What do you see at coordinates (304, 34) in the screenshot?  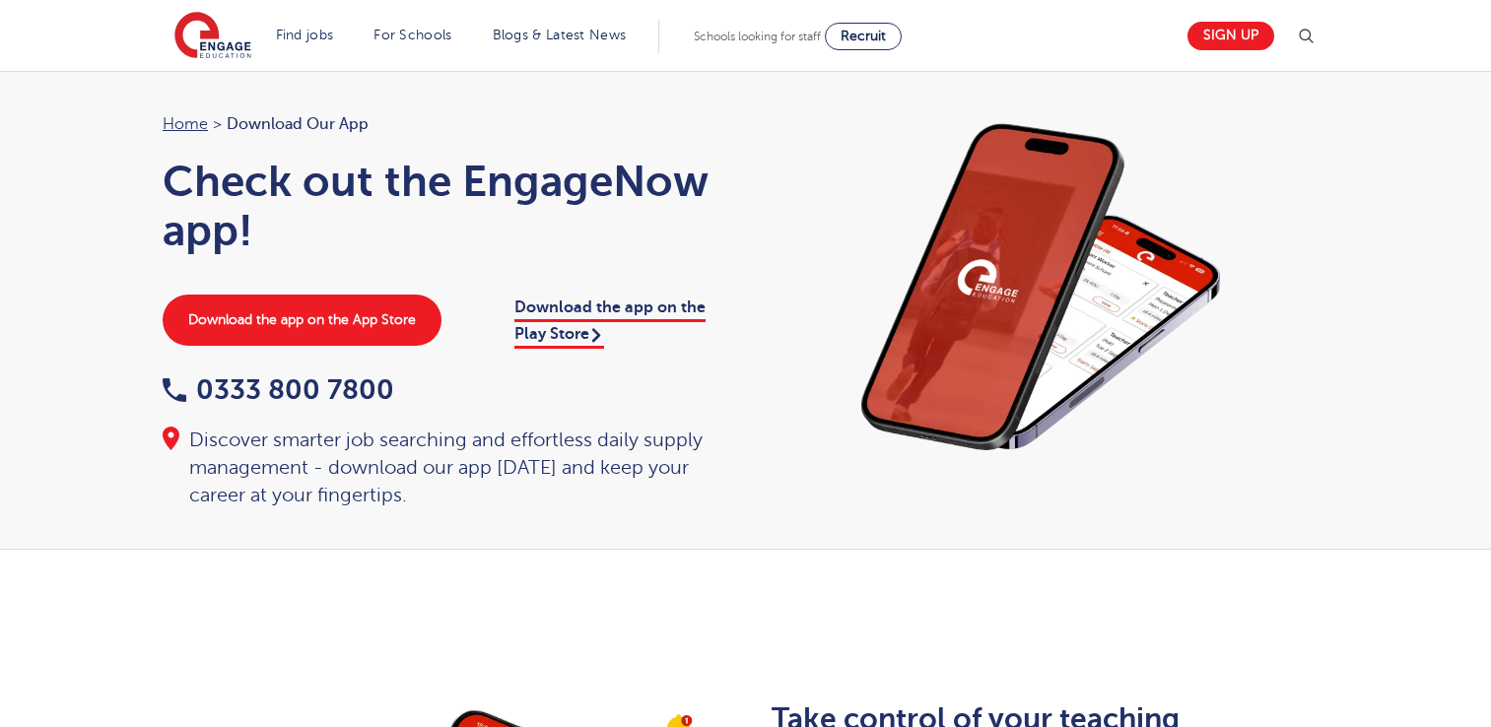 I see `a: Find jobs` at bounding box center [304, 34].